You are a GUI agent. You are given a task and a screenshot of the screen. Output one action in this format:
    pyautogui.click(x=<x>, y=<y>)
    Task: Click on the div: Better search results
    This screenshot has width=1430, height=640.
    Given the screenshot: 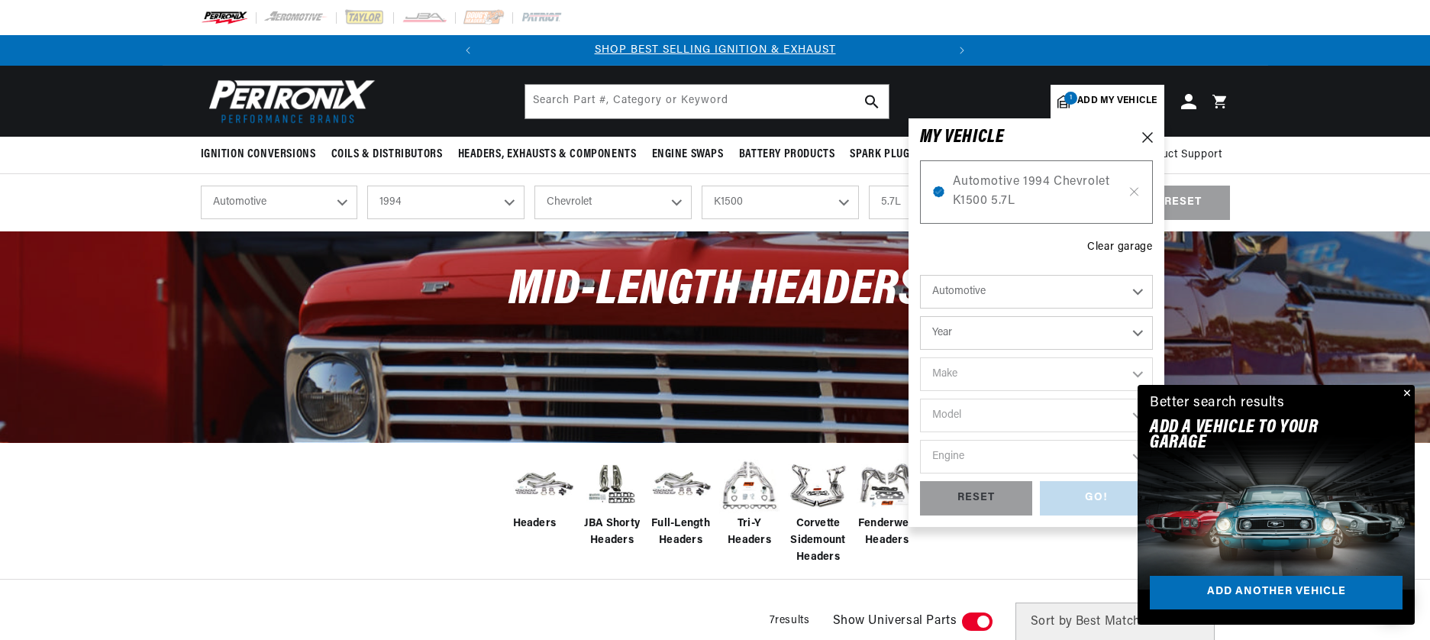 What is the action you would take?
    pyautogui.click(x=1217, y=403)
    